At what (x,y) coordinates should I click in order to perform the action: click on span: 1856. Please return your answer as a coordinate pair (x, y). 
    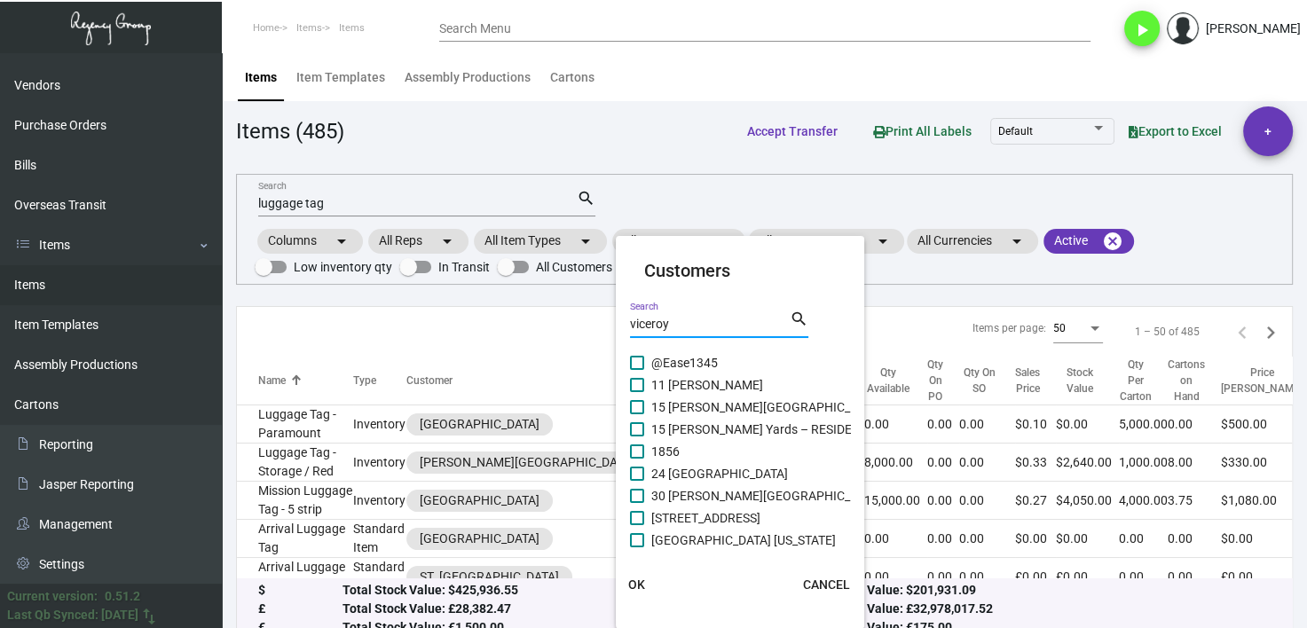
    Looking at the image, I should click on (665, 452).